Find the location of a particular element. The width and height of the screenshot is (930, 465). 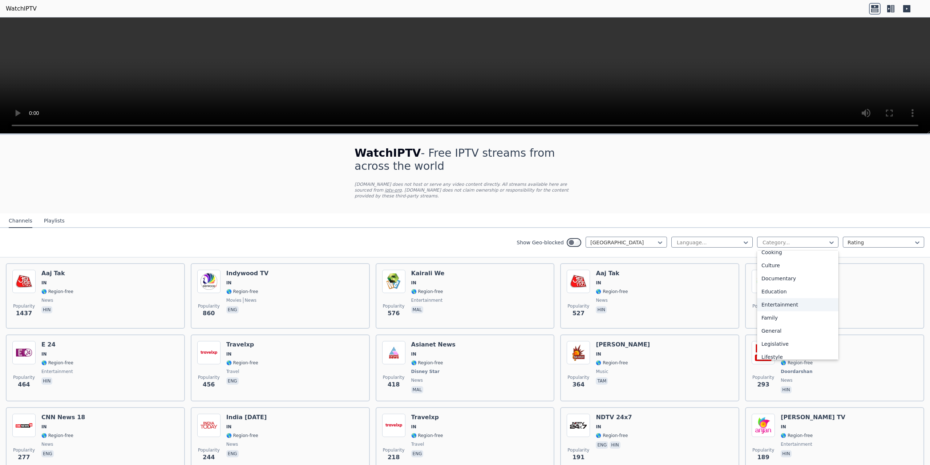

span: 293 is located at coordinates (763, 384).